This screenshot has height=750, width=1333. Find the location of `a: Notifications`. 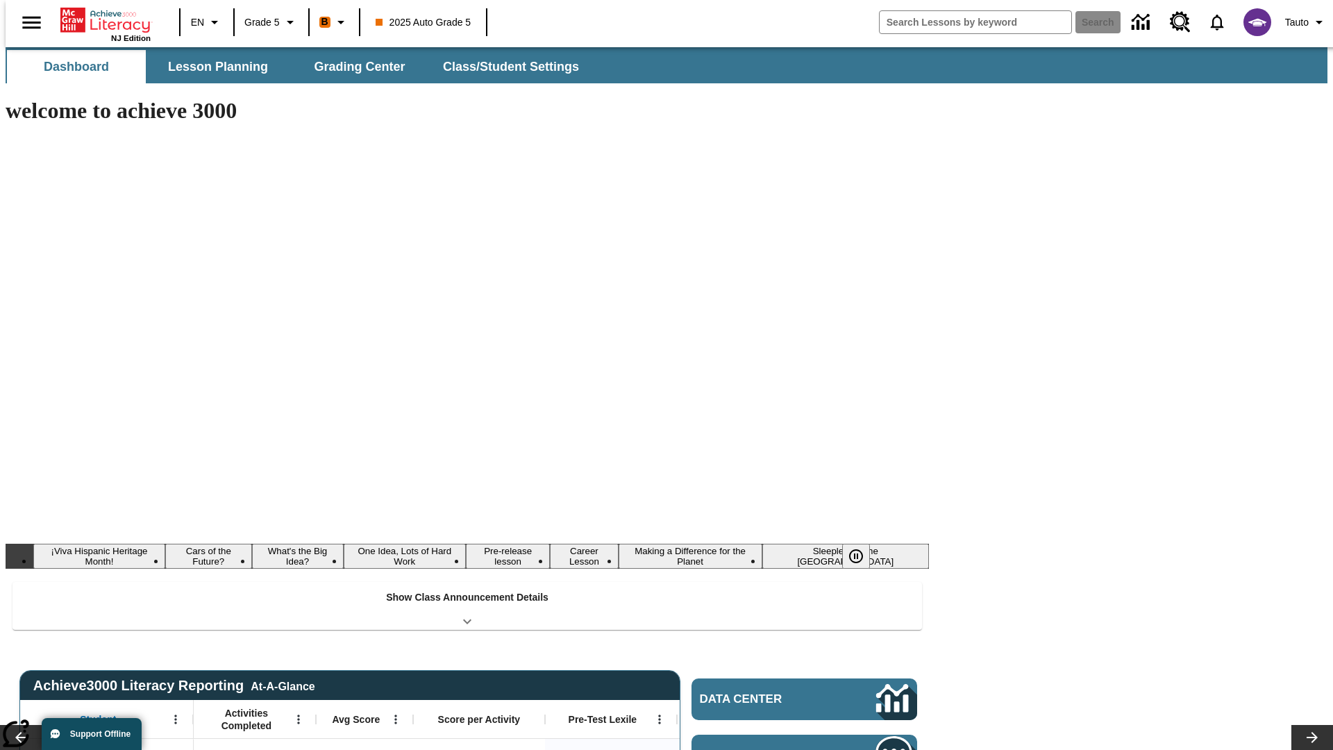

a: Notifications is located at coordinates (1217, 22).